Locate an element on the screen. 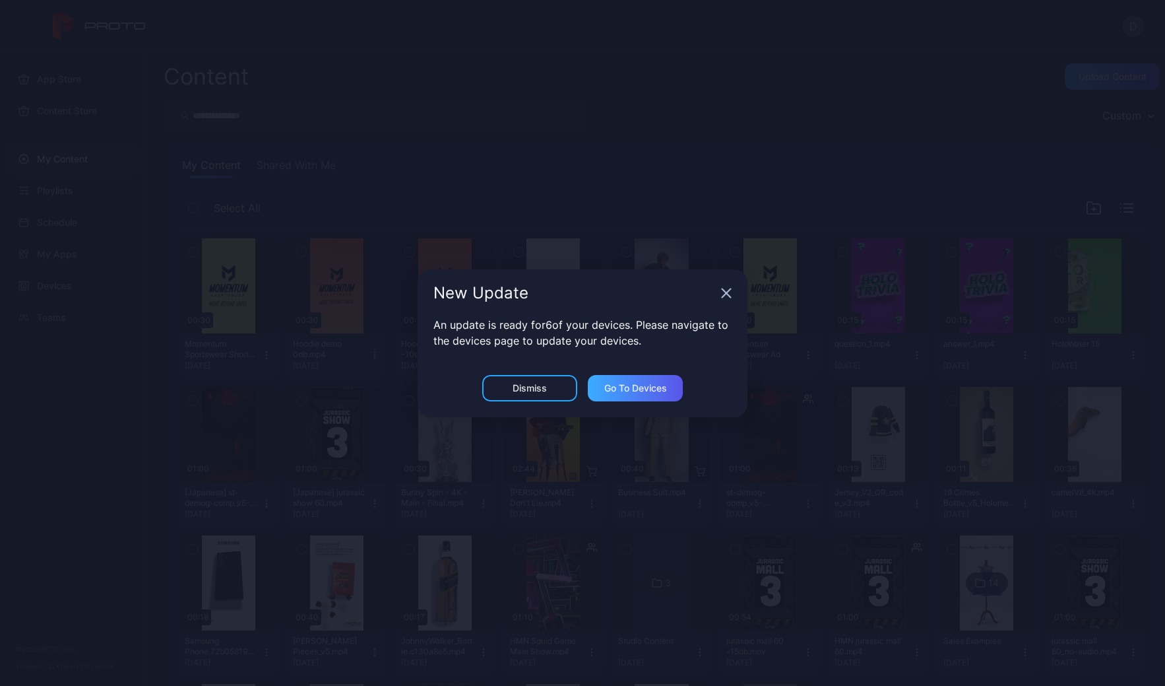 The width and height of the screenshot is (1165, 686). button: Go to devices is located at coordinates (635, 388).